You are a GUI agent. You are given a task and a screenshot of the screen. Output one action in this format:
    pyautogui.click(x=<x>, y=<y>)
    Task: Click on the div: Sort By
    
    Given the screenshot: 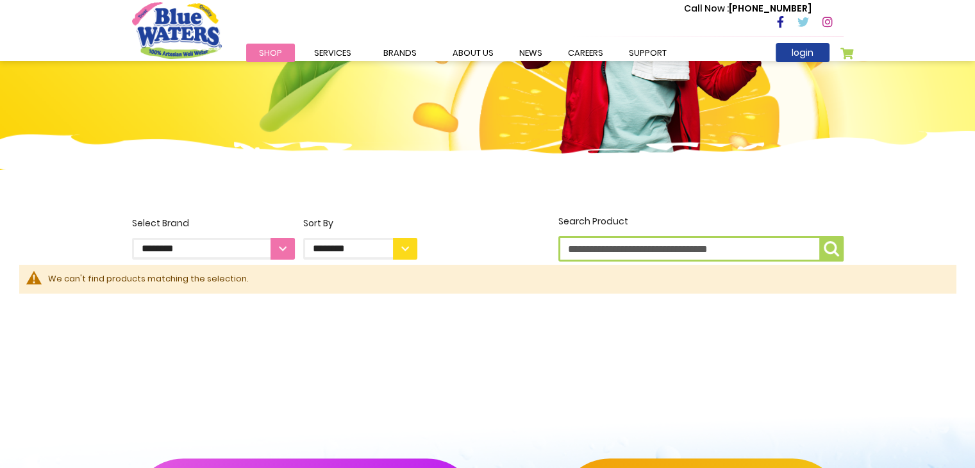 What is the action you would take?
    pyautogui.click(x=360, y=223)
    